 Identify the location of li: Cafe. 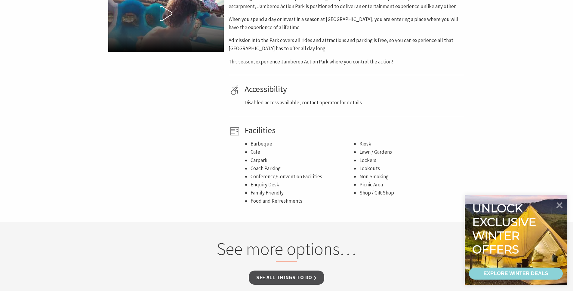
(302, 152).